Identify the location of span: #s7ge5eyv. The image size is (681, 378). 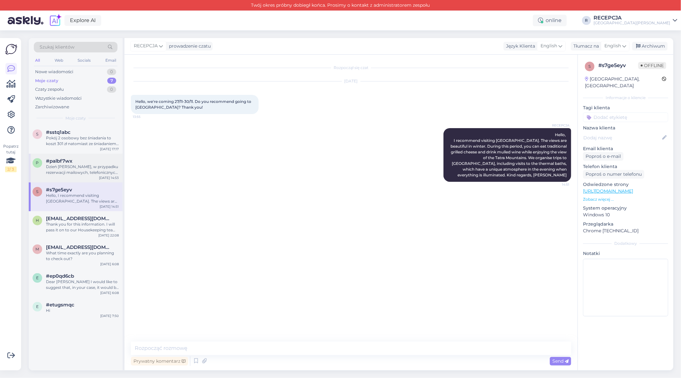
(59, 190).